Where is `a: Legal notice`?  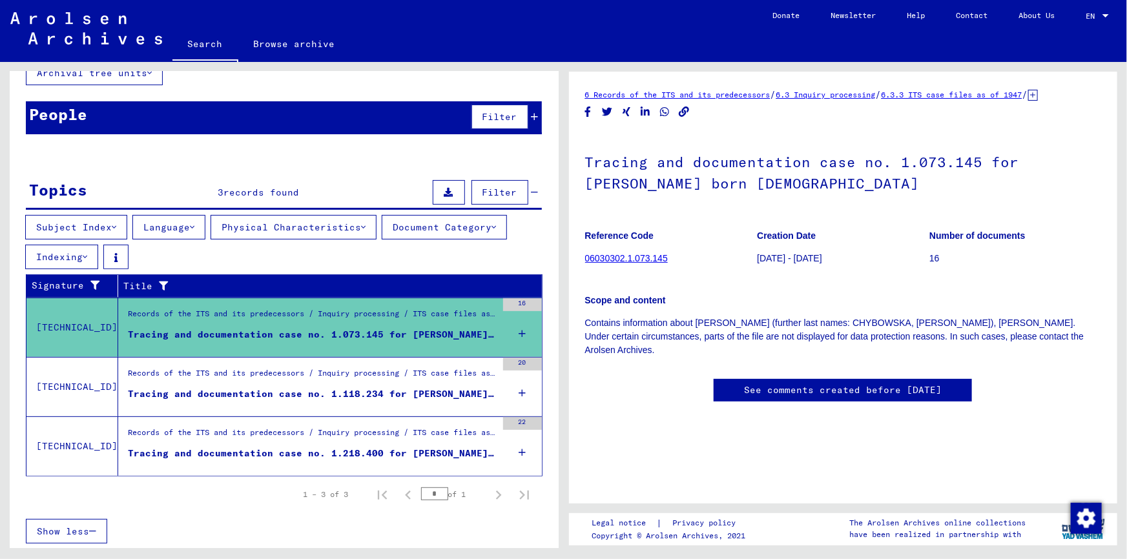 a: Legal notice is located at coordinates (624, 523).